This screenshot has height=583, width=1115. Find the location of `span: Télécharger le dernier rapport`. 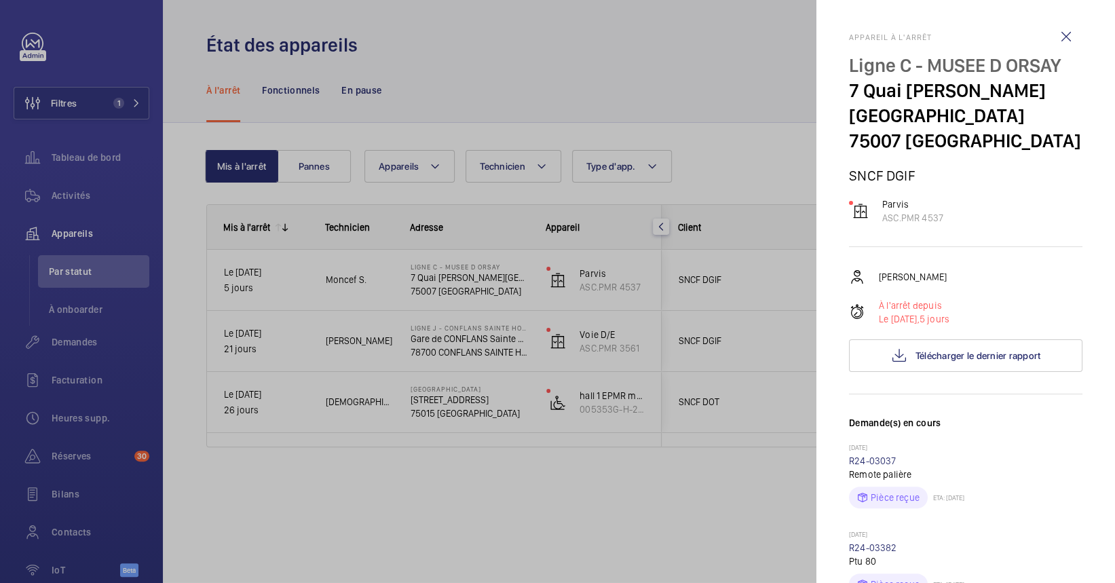

span: Télécharger le dernier rapport is located at coordinates (978, 356).